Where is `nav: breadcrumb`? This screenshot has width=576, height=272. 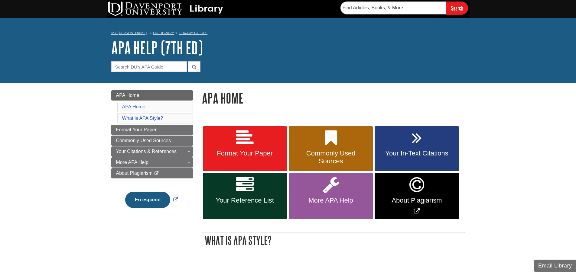
nav: breadcrumb is located at coordinates (288, 34).